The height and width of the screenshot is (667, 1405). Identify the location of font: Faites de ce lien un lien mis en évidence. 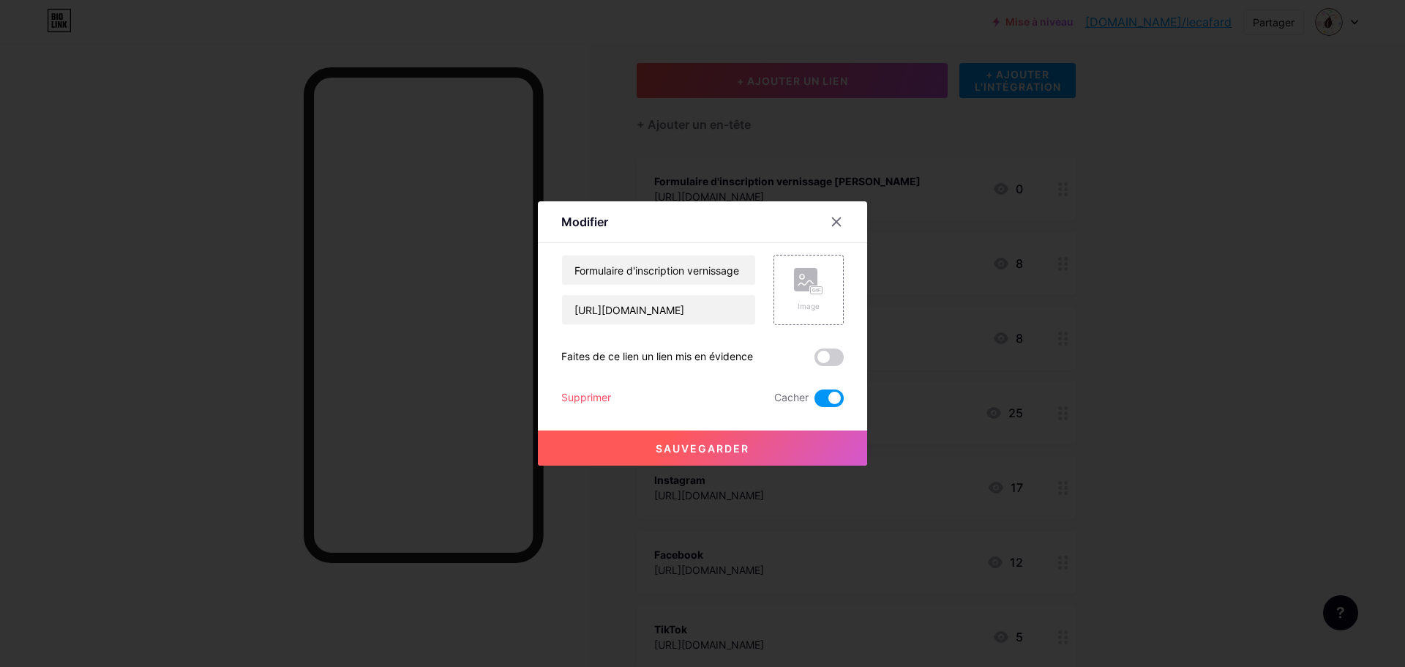
(657, 356).